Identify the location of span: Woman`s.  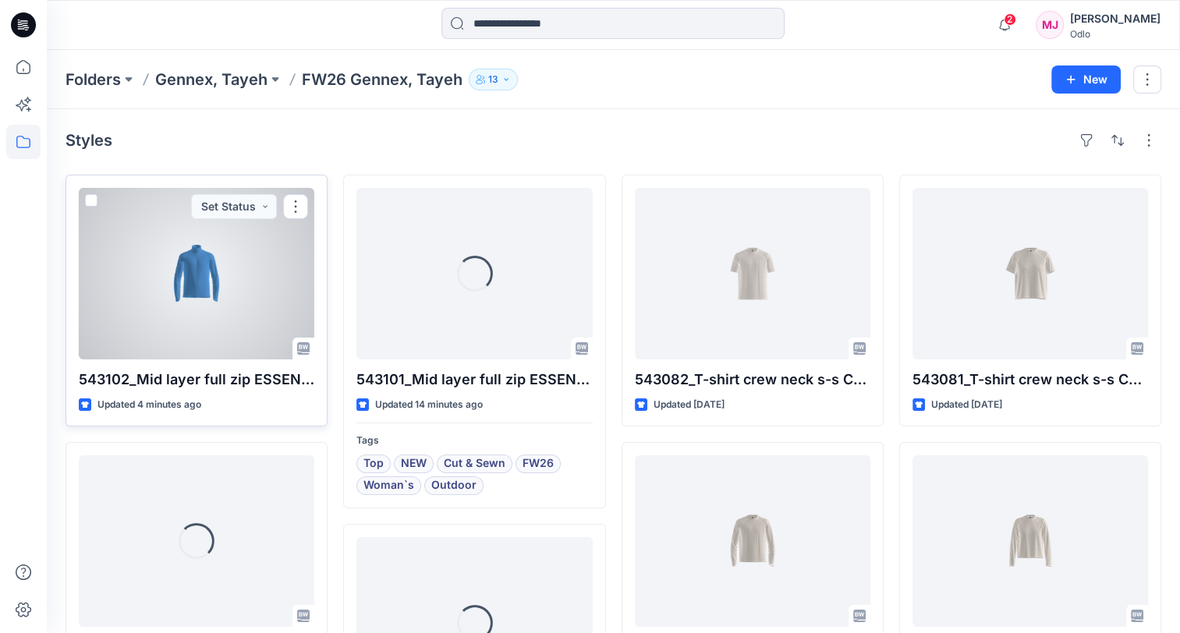
(389, 486).